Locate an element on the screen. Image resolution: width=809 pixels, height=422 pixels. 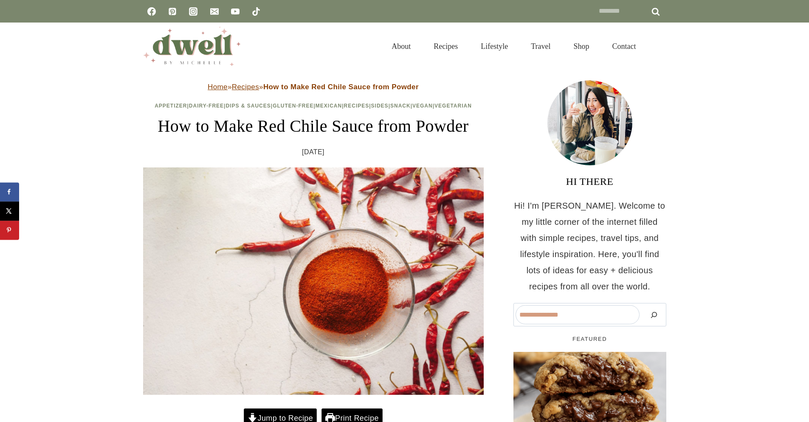
a: Vegan is located at coordinates (423, 106).